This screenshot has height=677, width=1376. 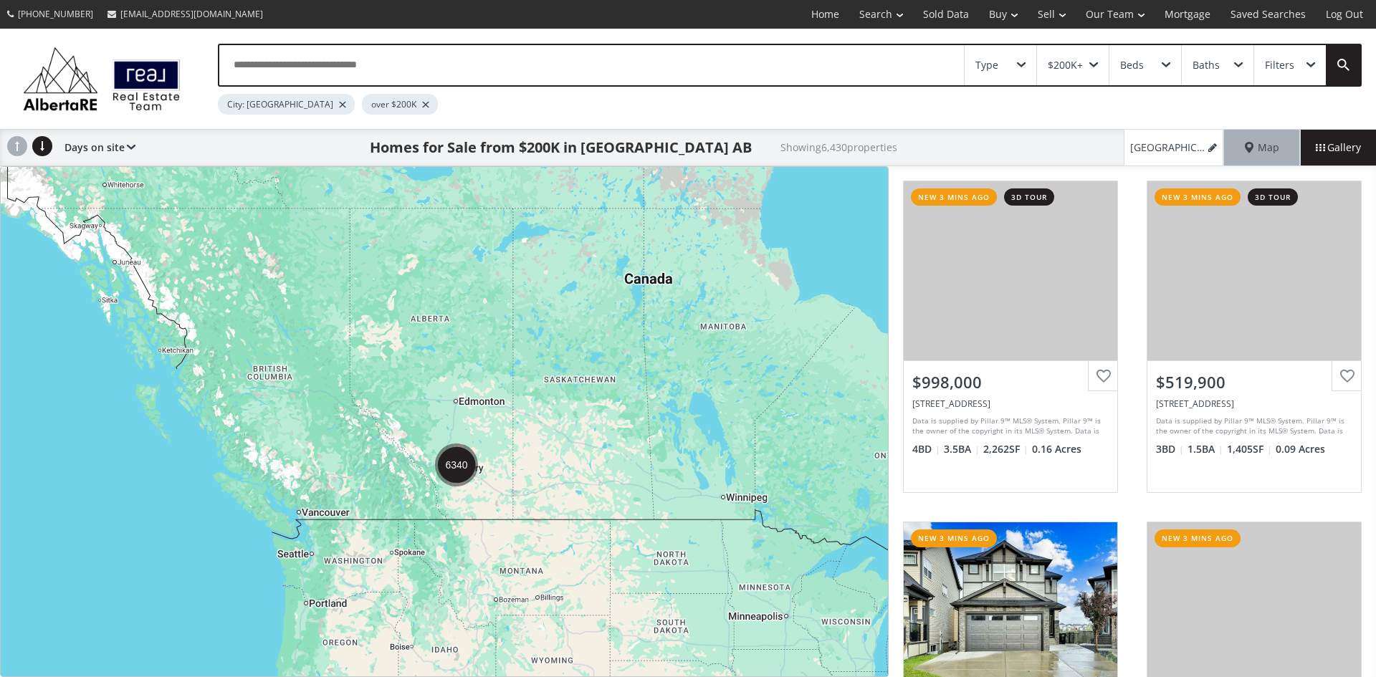 I want to click on div: Type, so click(x=987, y=65).